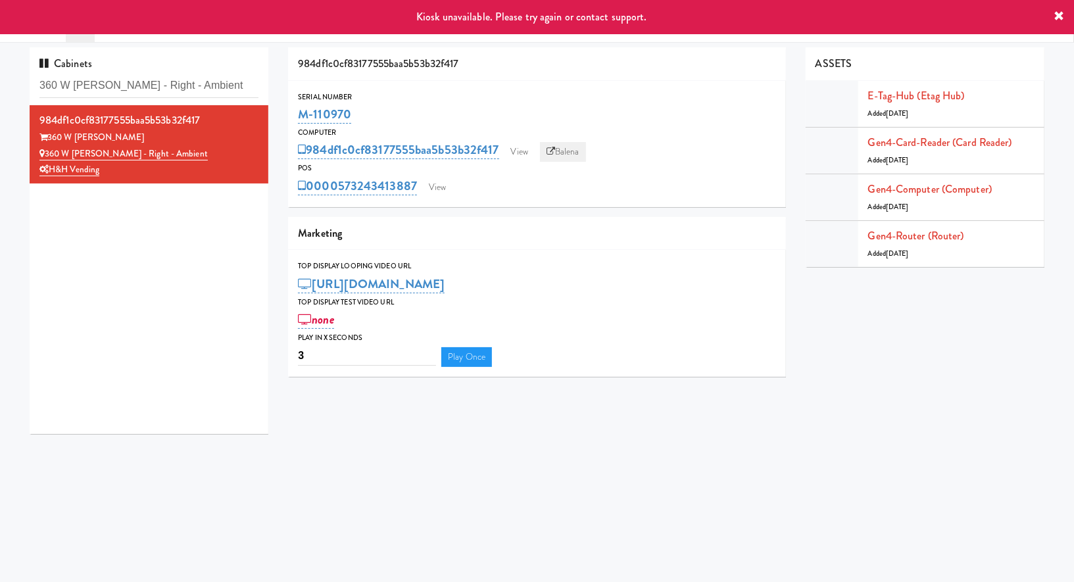 The width and height of the screenshot is (1074, 582). Describe the element at coordinates (537, 133) in the screenshot. I see `div: Computer` at that location.